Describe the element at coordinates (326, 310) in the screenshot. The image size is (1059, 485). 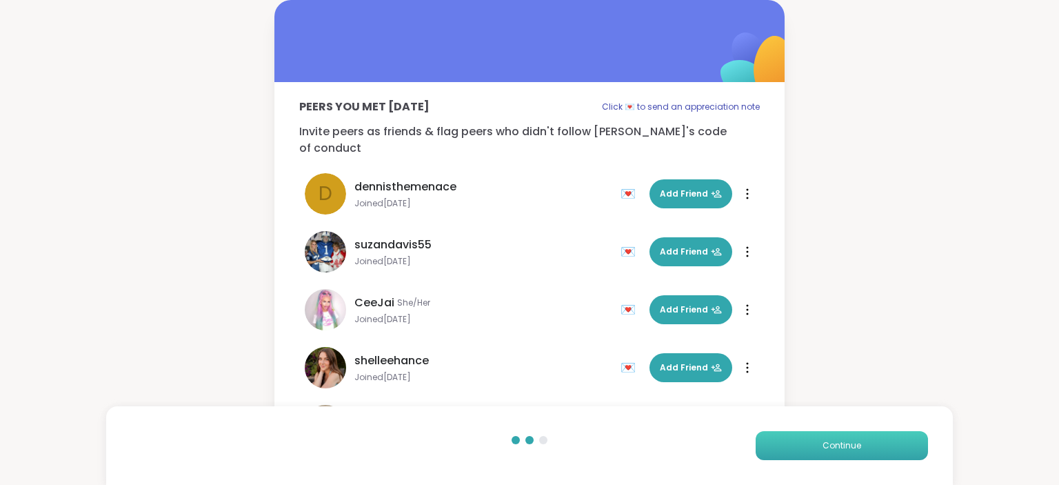
I see `img: CeeJai` at that location.